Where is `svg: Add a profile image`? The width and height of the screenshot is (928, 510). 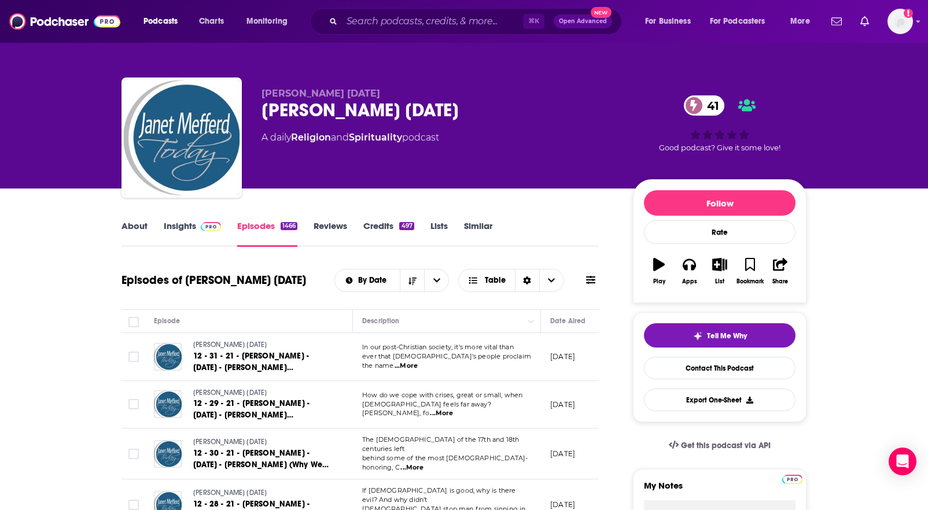
svg: Add a profile image is located at coordinates (908, 13).